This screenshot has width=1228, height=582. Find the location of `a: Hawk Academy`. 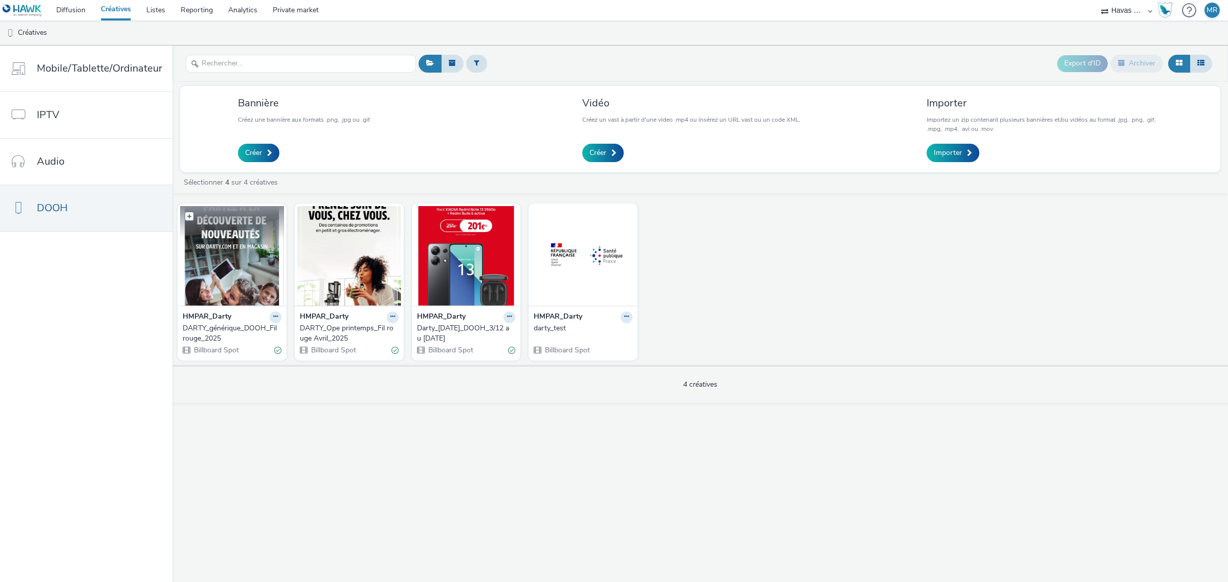

a: Hawk Academy is located at coordinates (1168, 10).